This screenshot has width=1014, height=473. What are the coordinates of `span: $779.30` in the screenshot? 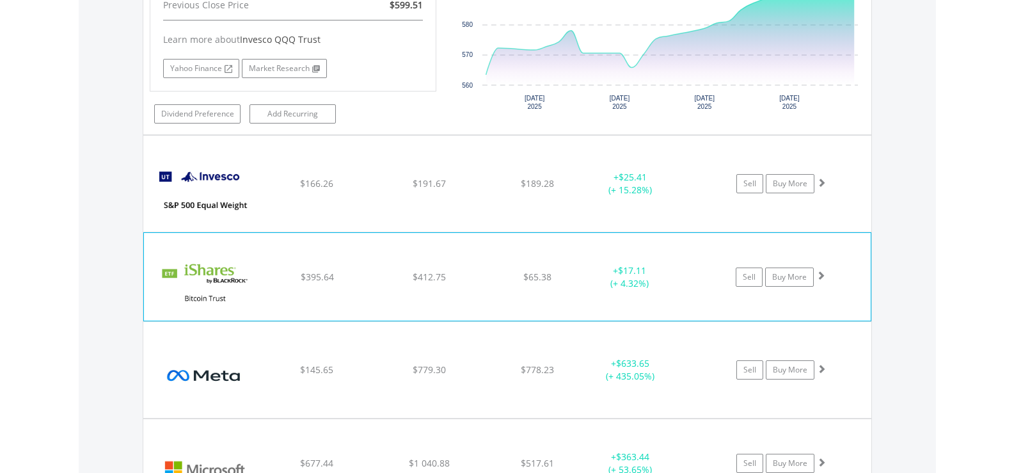 It's located at (429, 369).